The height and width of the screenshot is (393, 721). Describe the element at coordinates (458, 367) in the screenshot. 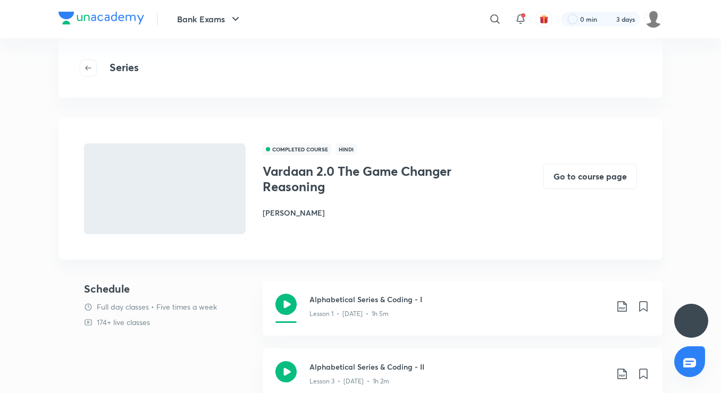

I see `h3: Alphabetical Series & Coding - II` at that location.